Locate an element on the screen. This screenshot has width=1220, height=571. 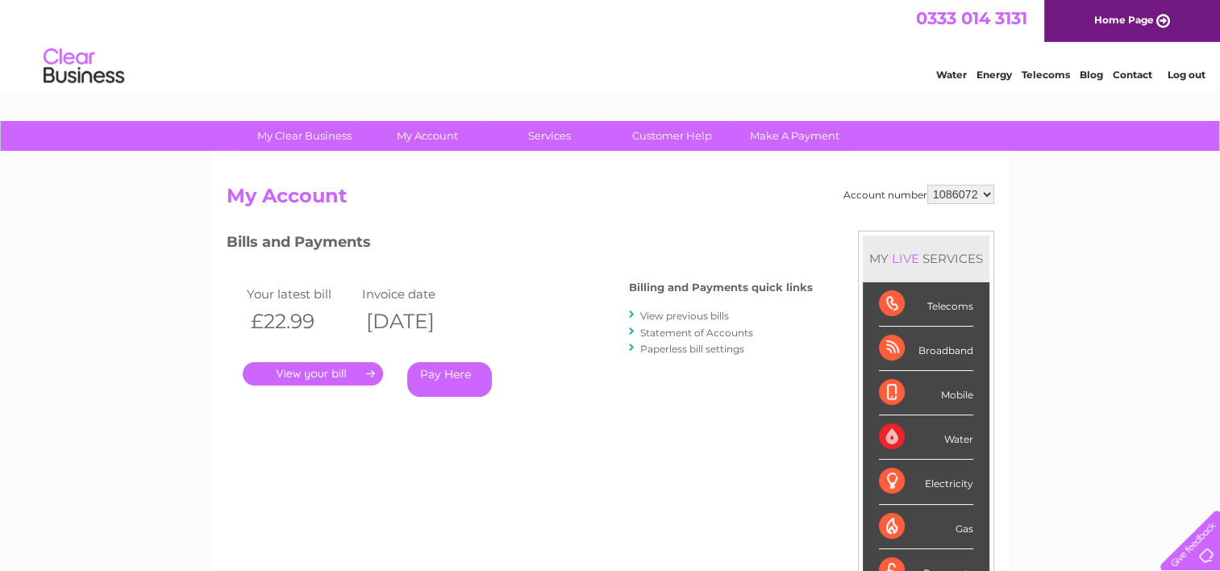
a: Log out is located at coordinates (1186, 74).